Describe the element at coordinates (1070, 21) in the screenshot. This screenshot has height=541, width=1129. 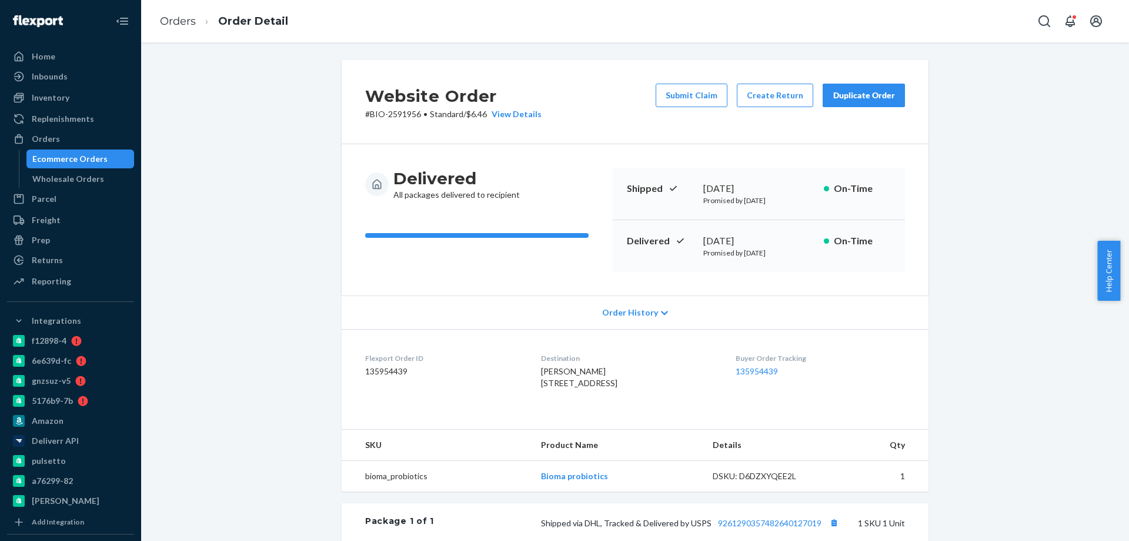
I see `button: Open notifications` at that location.